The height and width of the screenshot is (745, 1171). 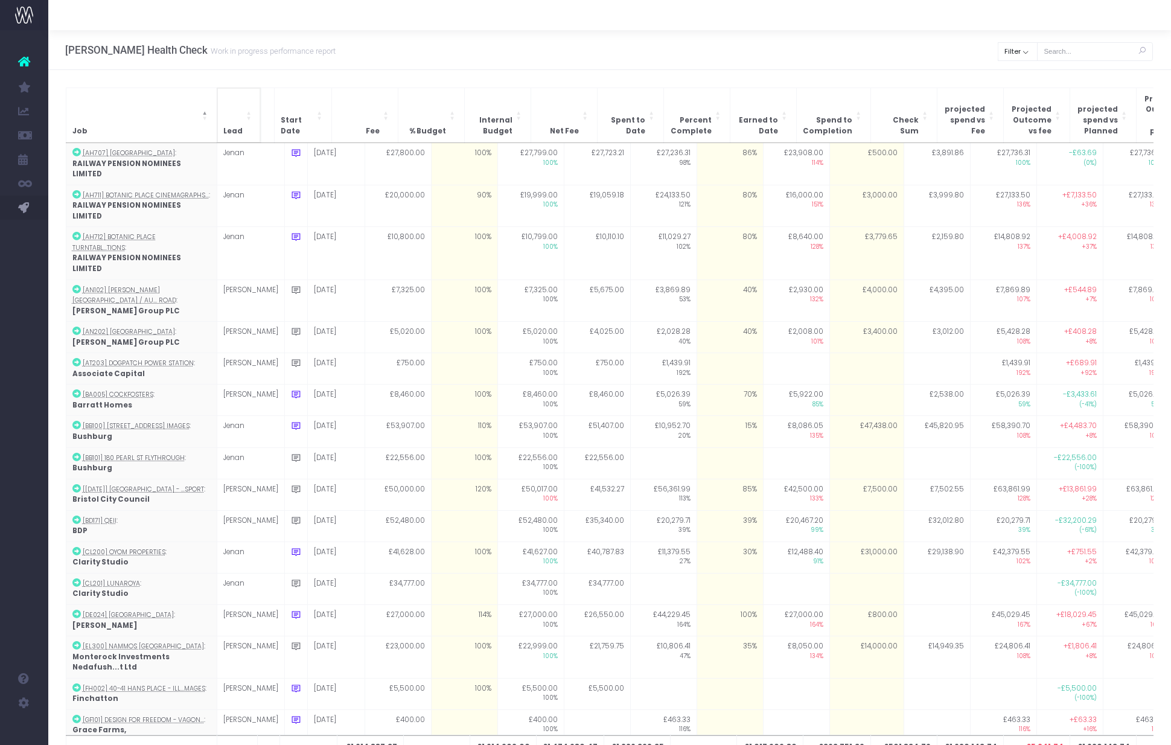 What do you see at coordinates (937, 164) in the screenshot?
I see `td: £3,891.86` at bounding box center [937, 164].